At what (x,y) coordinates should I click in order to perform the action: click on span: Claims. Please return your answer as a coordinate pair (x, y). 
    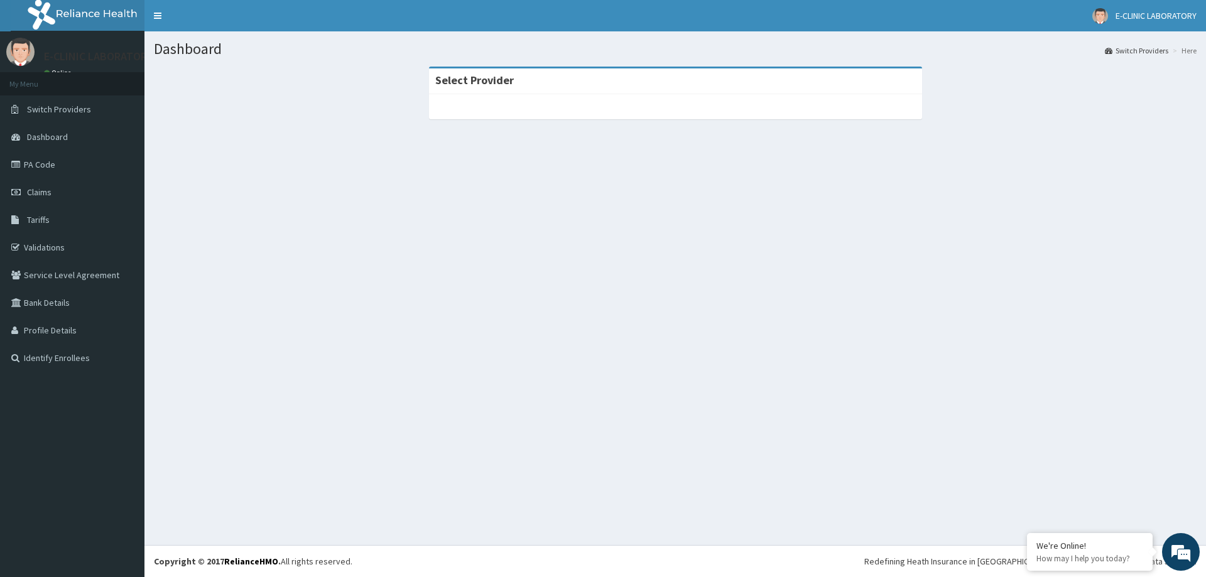
    Looking at the image, I should click on (39, 192).